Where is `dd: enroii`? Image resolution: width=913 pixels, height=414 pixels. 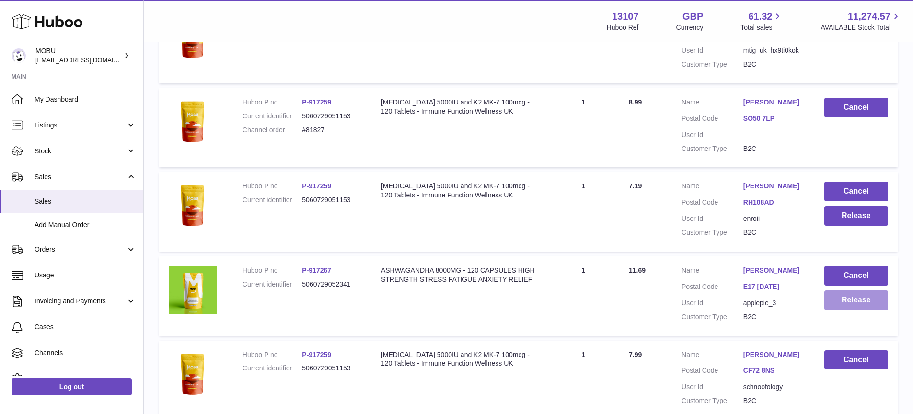
dd: enroii is located at coordinates (774, 219).